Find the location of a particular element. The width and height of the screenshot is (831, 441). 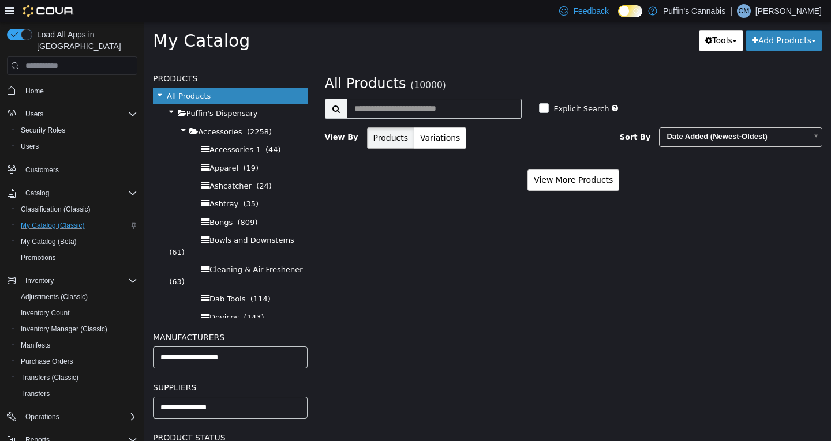

a: Security Roles is located at coordinates (43, 130).